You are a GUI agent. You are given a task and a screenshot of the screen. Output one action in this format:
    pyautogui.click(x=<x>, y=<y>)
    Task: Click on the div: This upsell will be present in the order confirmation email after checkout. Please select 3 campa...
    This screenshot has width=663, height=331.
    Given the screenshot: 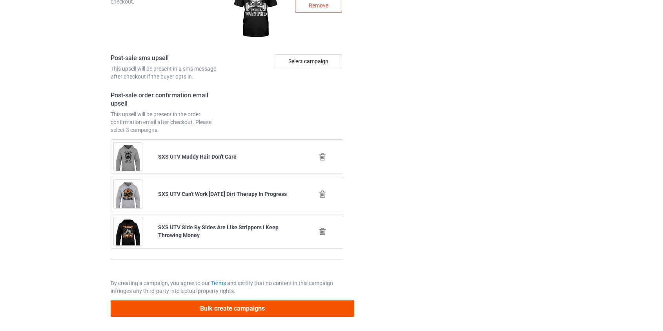 What is the action you would take?
    pyautogui.click(x=167, y=122)
    